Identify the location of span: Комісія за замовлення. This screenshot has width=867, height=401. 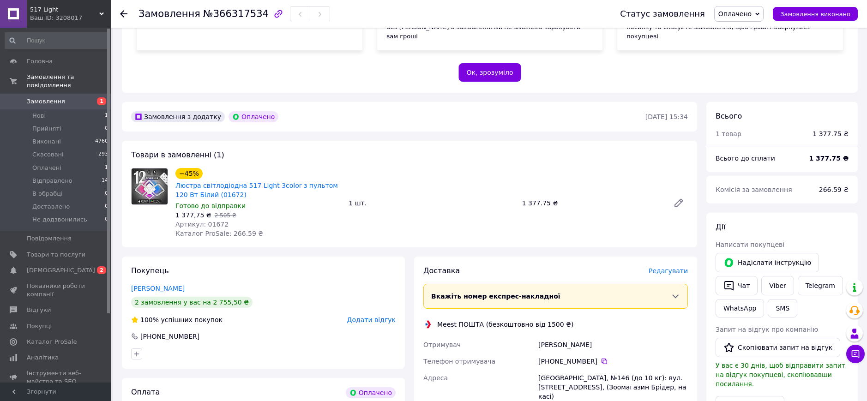
(754, 190).